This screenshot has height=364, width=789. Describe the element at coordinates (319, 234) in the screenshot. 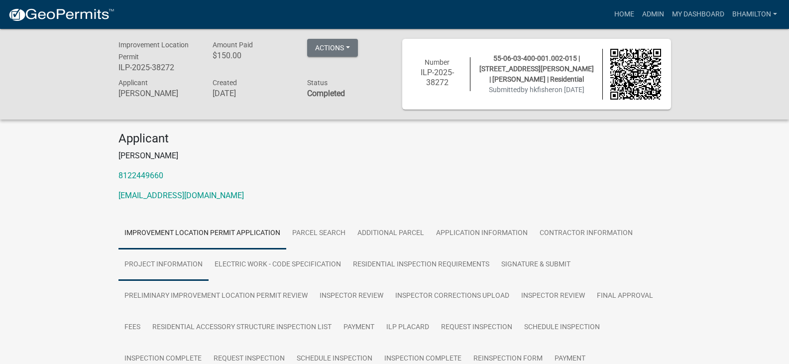

I see `a: Parcel search` at that location.